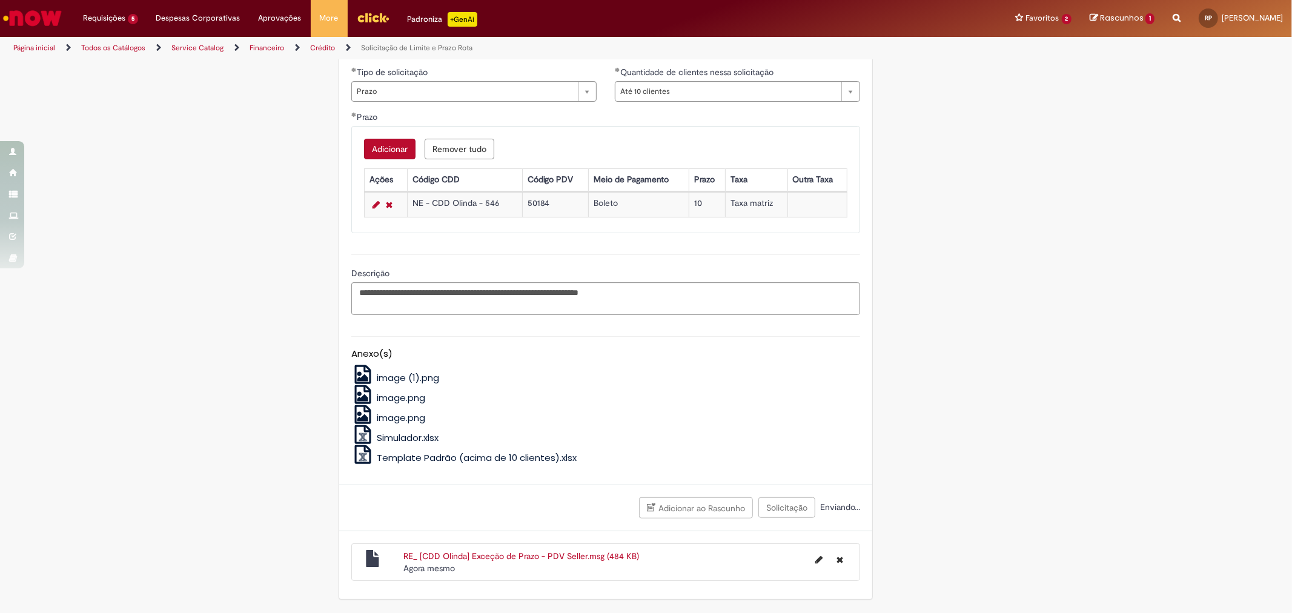  What do you see at coordinates (477, 457) in the screenshot?
I see `span: Template Padrão (acima de 10 clientes).xlsx` at bounding box center [477, 457].